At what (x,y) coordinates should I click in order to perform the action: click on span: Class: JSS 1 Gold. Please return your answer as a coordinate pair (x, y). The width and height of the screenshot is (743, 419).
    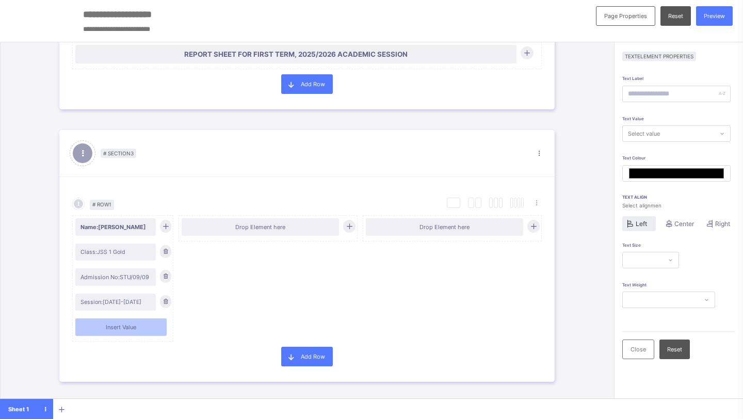
    Looking at the image, I should click on (116, 252).